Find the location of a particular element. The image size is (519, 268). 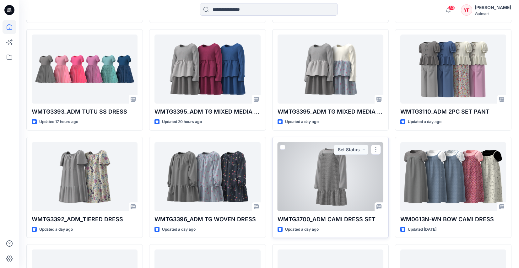

a: WMTG3393_ADM TUTU SS DRESS is located at coordinates (85, 69).